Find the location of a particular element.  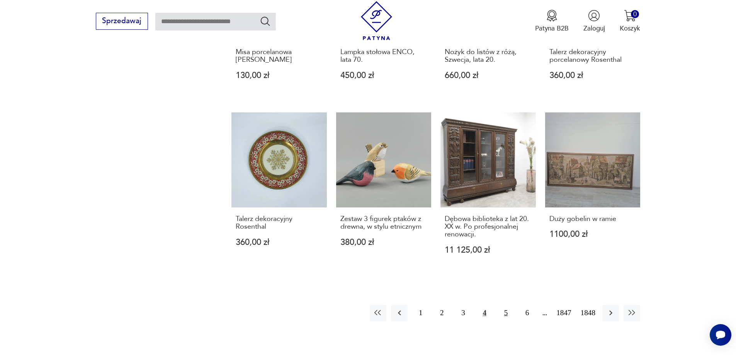

button: 1847 is located at coordinates (564, 313).